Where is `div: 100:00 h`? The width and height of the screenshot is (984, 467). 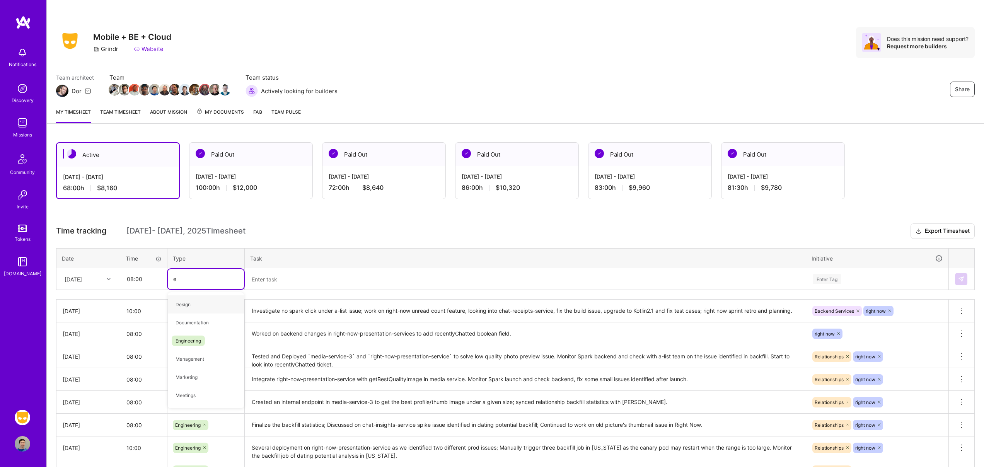
div: 100:00 h is located at coordinates (251, 187).